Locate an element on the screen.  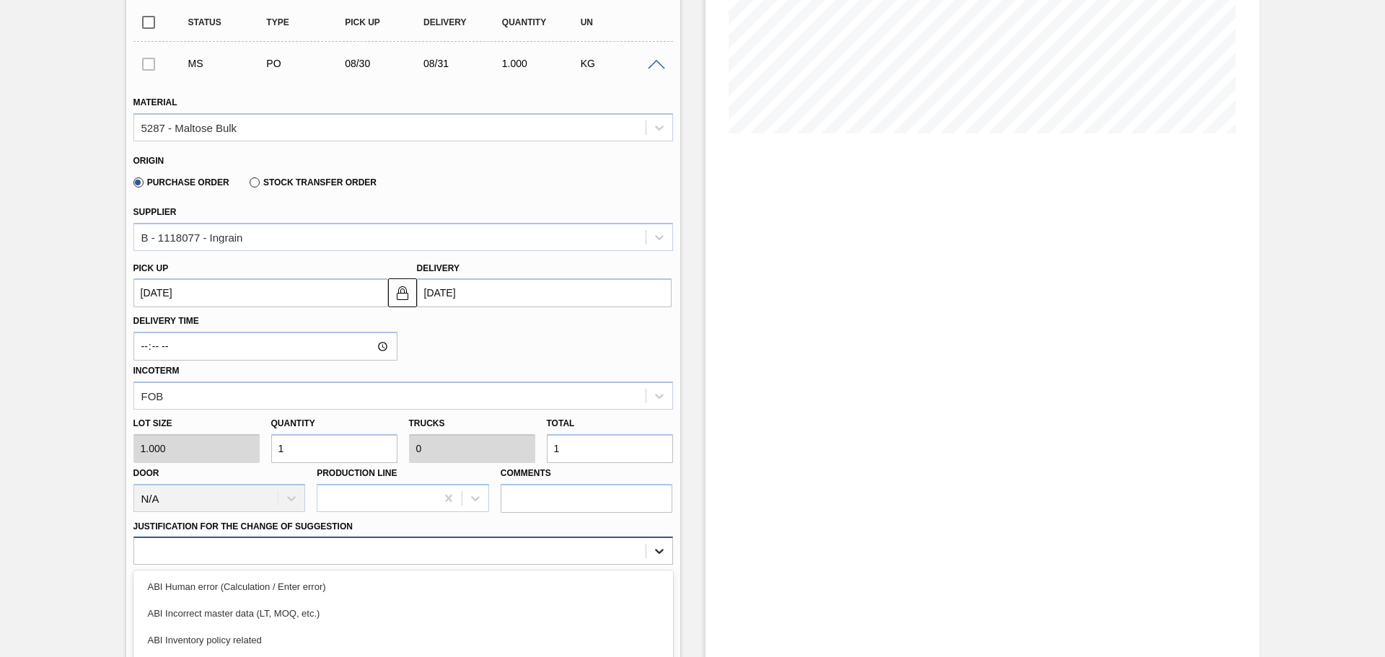
div: Quantity is located at coordinates (542, 22).